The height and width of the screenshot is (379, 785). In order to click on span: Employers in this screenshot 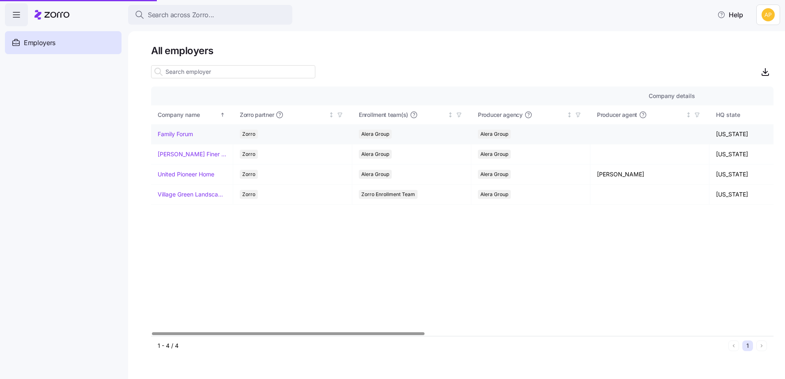, I will do `click(39, 43)`.